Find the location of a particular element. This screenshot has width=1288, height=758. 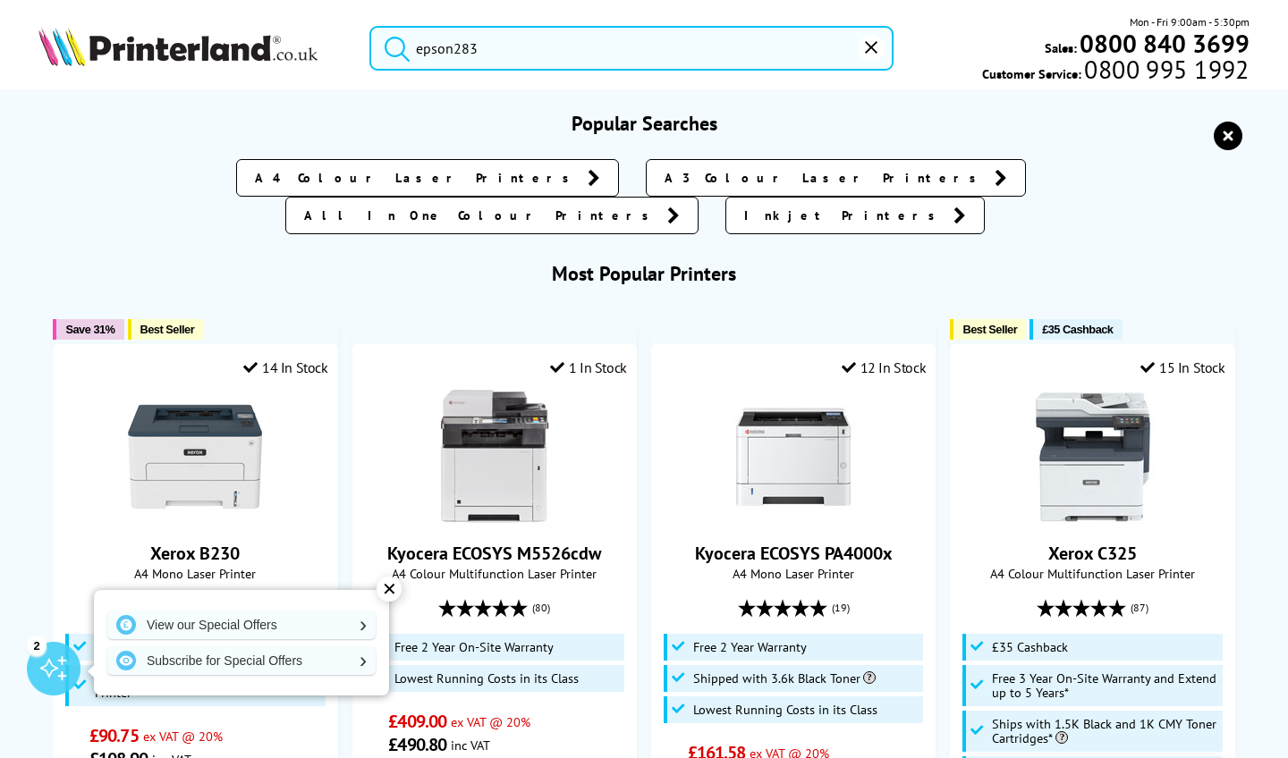

div: 15 In Stock is located at coordinates (1182, 368).